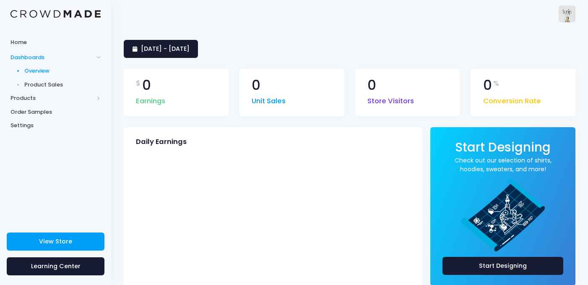  What do you see at coordinates (52, 98) in the screenshot?
I see `span: Products` at bounding box center [52, 98].